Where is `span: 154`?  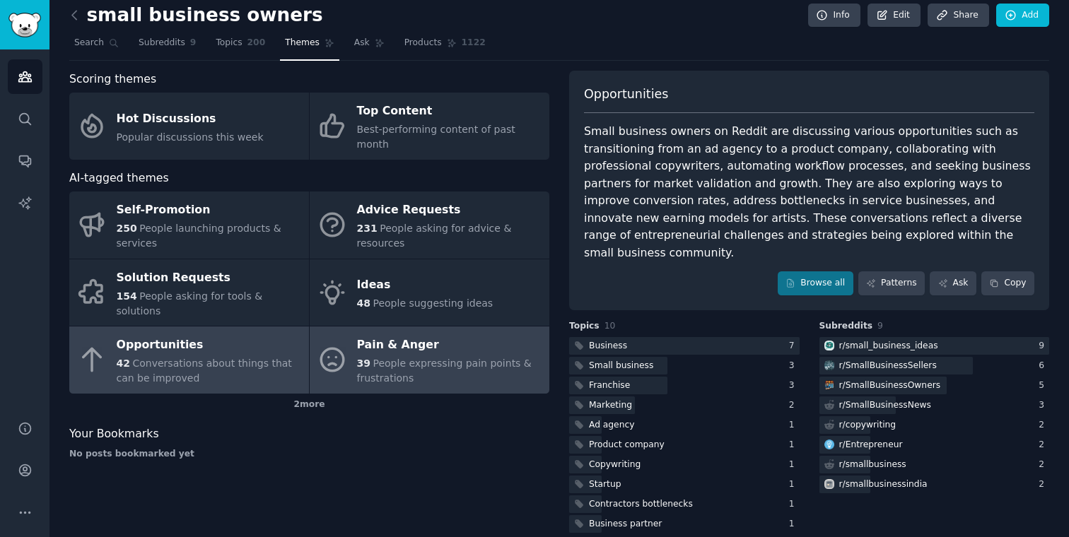 span: 154 is located at coordinates (127, 296).